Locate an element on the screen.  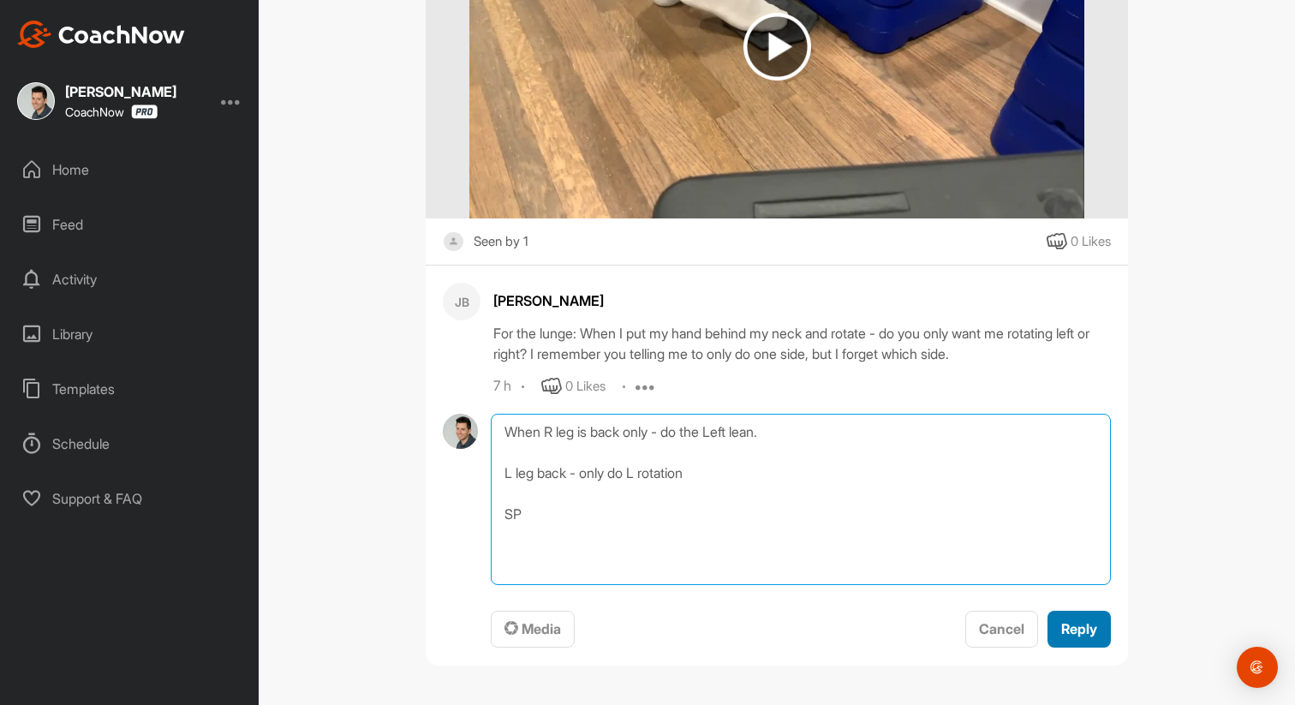
textarea: When R leg is back only - do the Left lean. L leg back - only do L rotation SP is located at coordinates (801, 499).